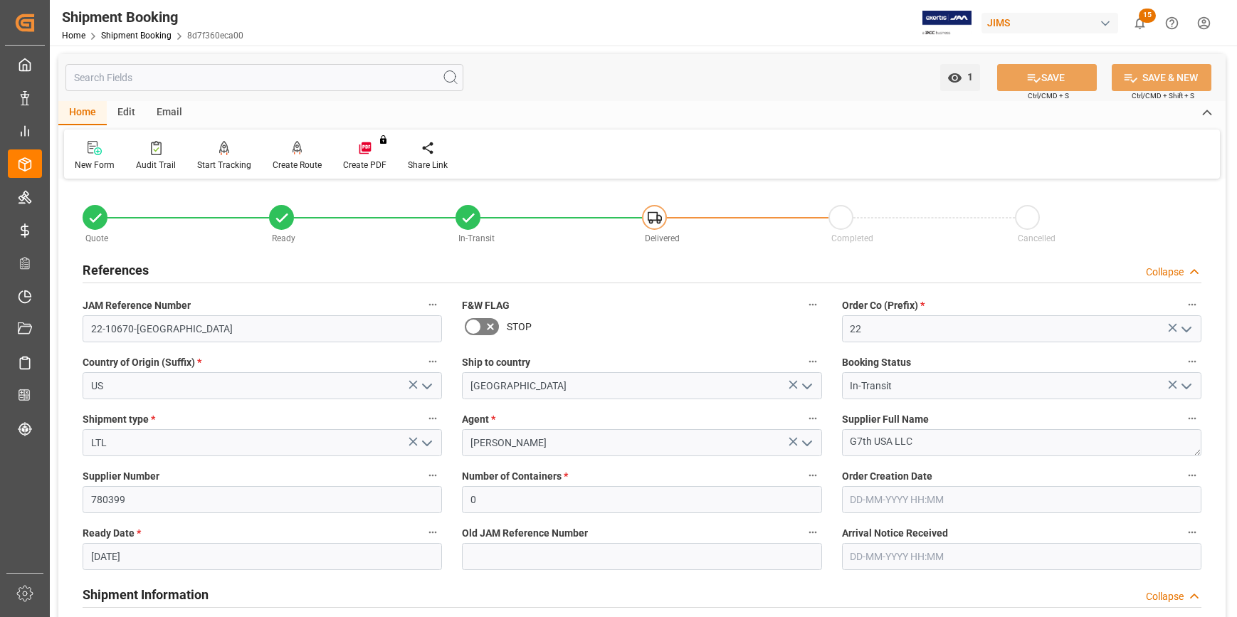 The image size is (1237, 617). Describe the element at coordinates (264, 78) in the screenshot. I see `input: Search Fields` at that location.